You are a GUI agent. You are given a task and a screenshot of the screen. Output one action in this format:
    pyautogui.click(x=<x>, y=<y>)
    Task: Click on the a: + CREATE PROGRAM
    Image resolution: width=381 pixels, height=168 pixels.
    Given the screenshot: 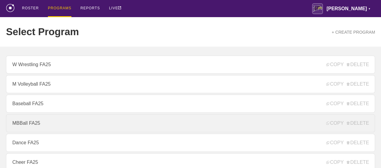 What is the action you would take?
    pyautogui.click(x=353, y=32)
    